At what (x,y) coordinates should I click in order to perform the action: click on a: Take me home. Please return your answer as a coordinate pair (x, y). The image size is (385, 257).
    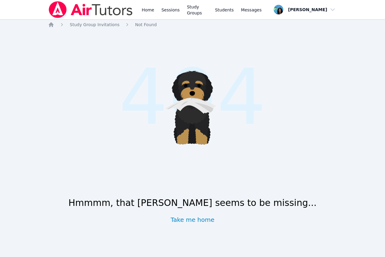
    Looking at the image, I should click on (193, 220).